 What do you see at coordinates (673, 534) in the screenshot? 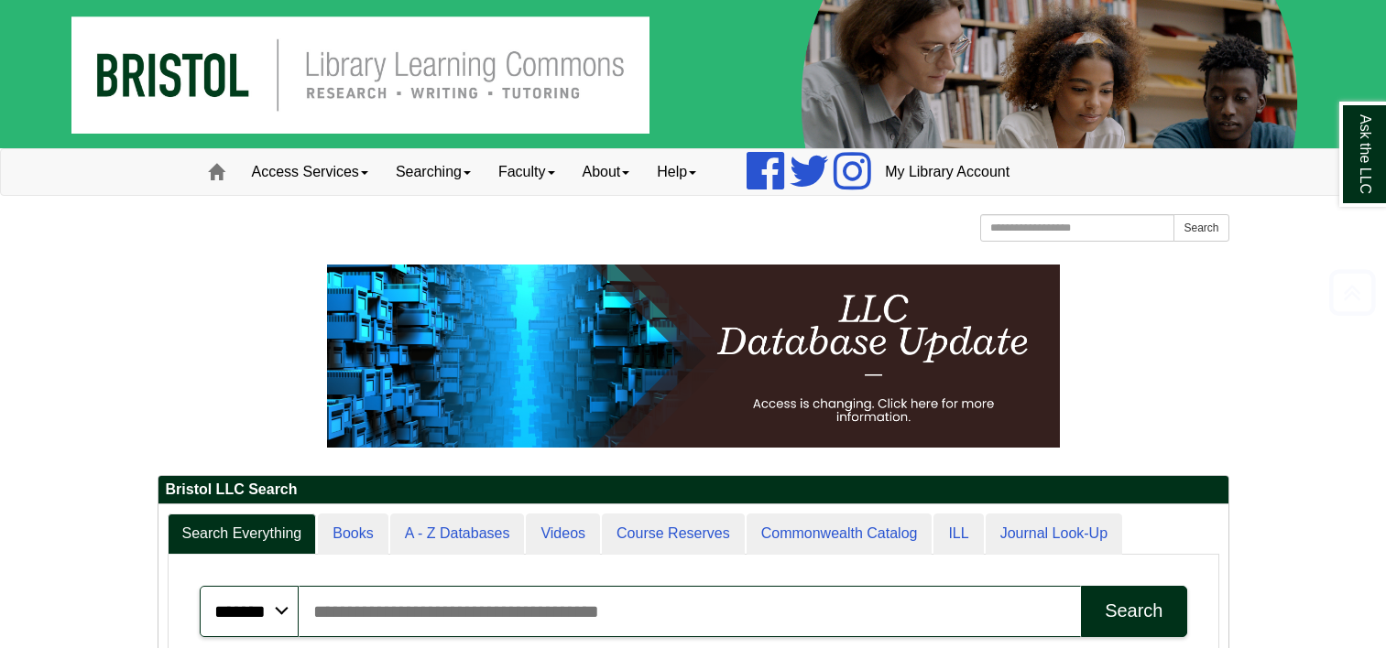
I see `a: Course Reserves` at bounding box center [673, 534].